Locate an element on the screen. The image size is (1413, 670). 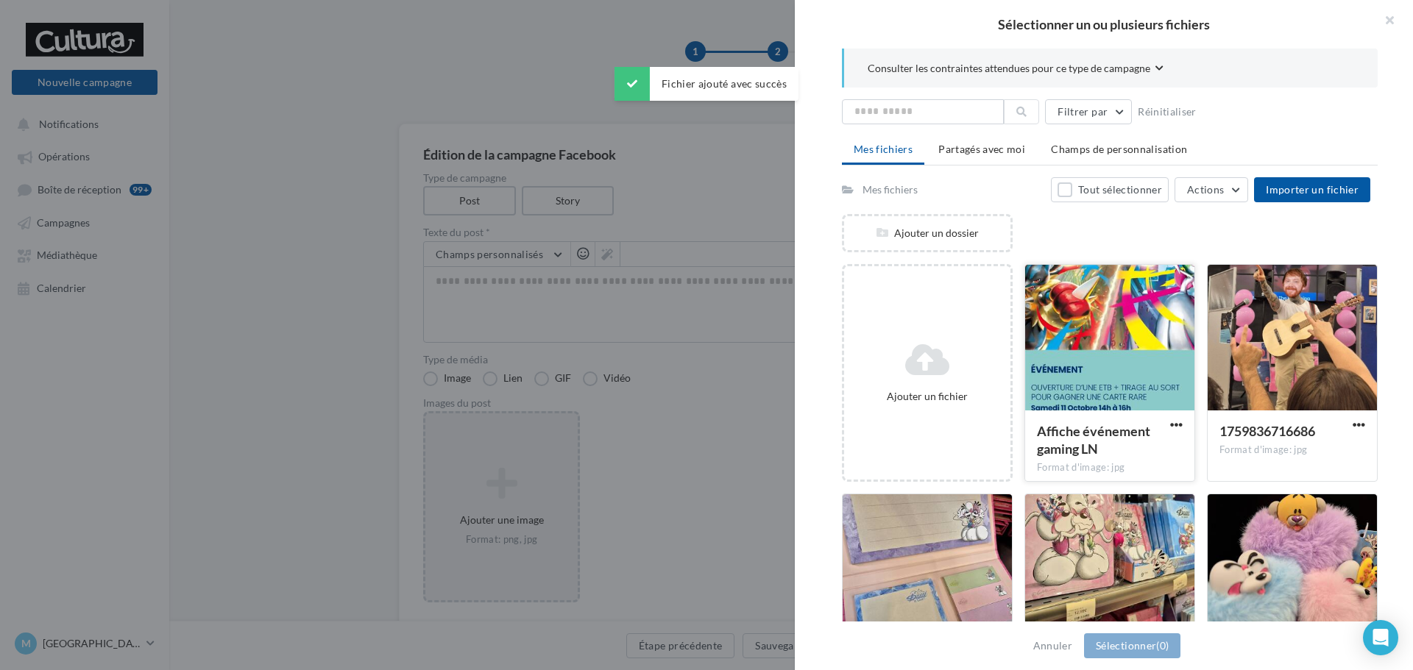
span: Partagés avec moi is located at coordinates (982, 149).